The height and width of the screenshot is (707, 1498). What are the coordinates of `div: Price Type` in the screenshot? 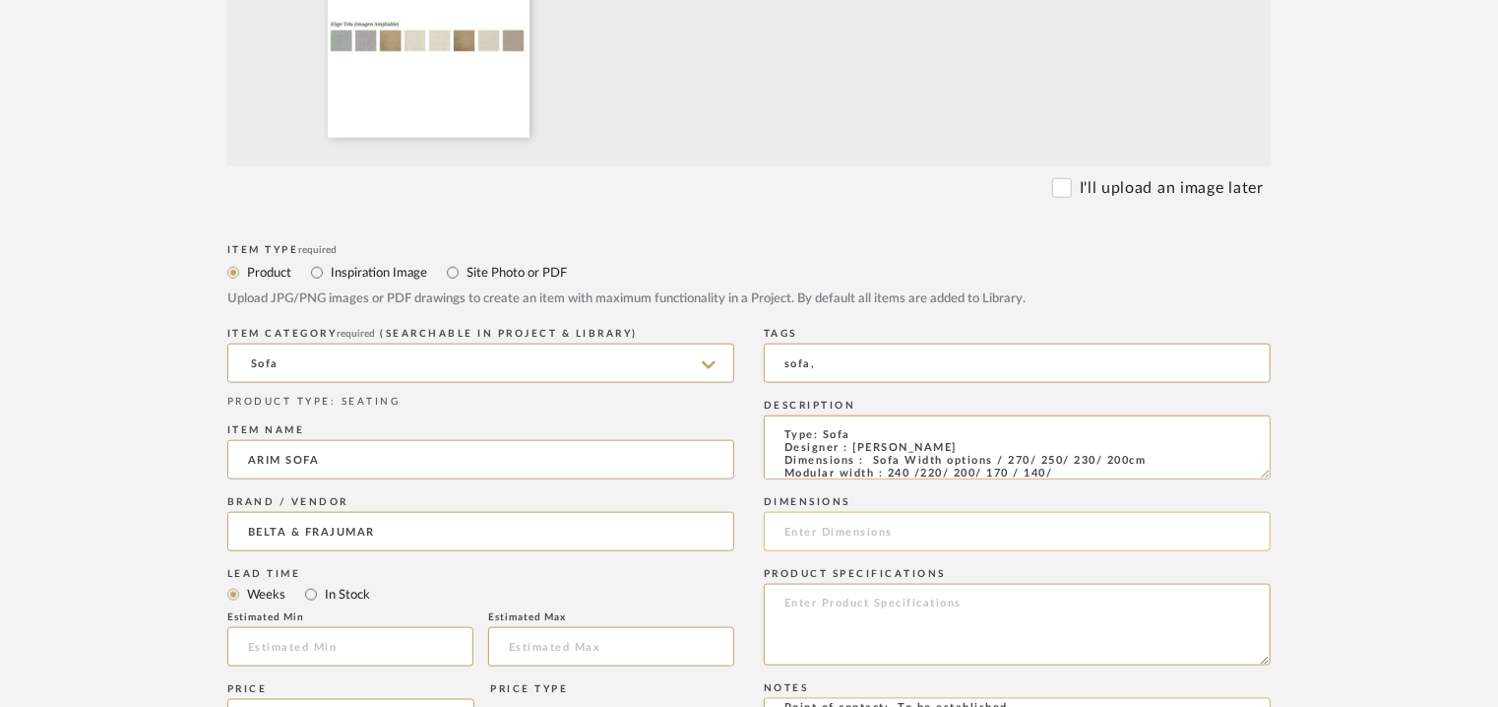 It's located at (554, 689).